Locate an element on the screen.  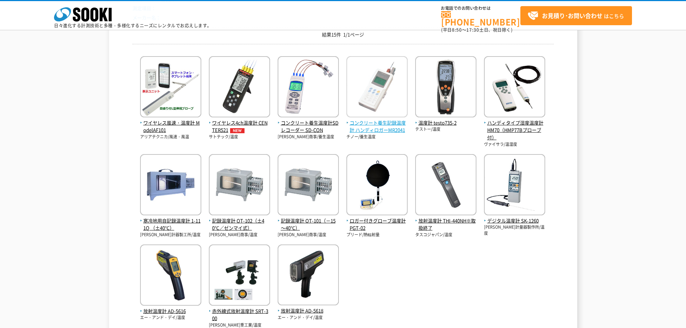
img: NEW is located at coordinates (237, 131).